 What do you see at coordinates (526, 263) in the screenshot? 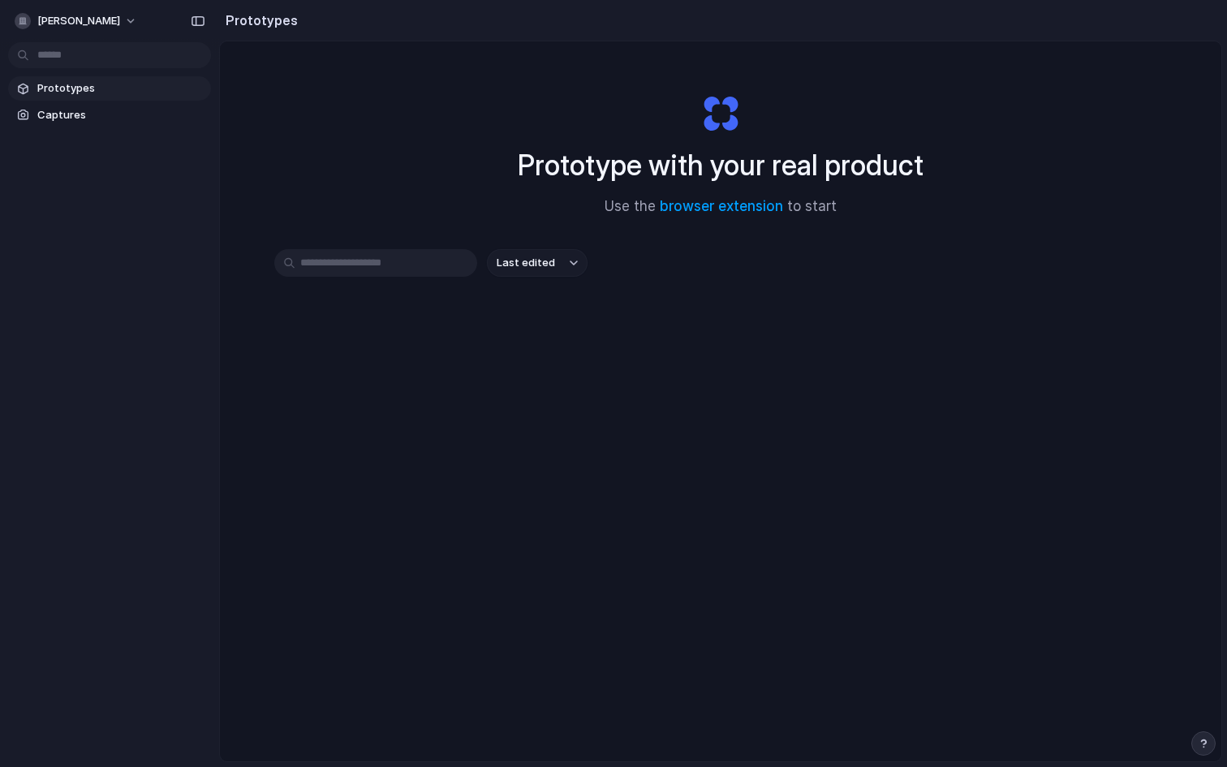
I see `span: Last edited` at bounding box center [526, 263].